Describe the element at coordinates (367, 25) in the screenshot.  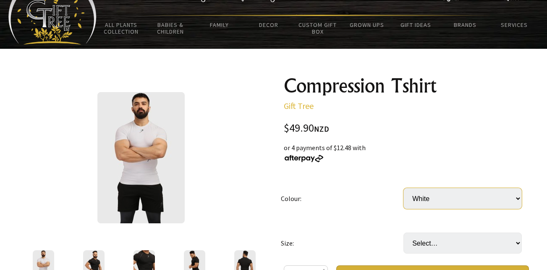
I see `a: Grown Ups` at that location.